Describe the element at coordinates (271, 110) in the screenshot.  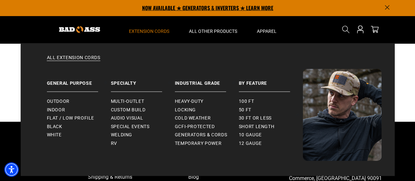
I see `a: 50 ft` at that location.